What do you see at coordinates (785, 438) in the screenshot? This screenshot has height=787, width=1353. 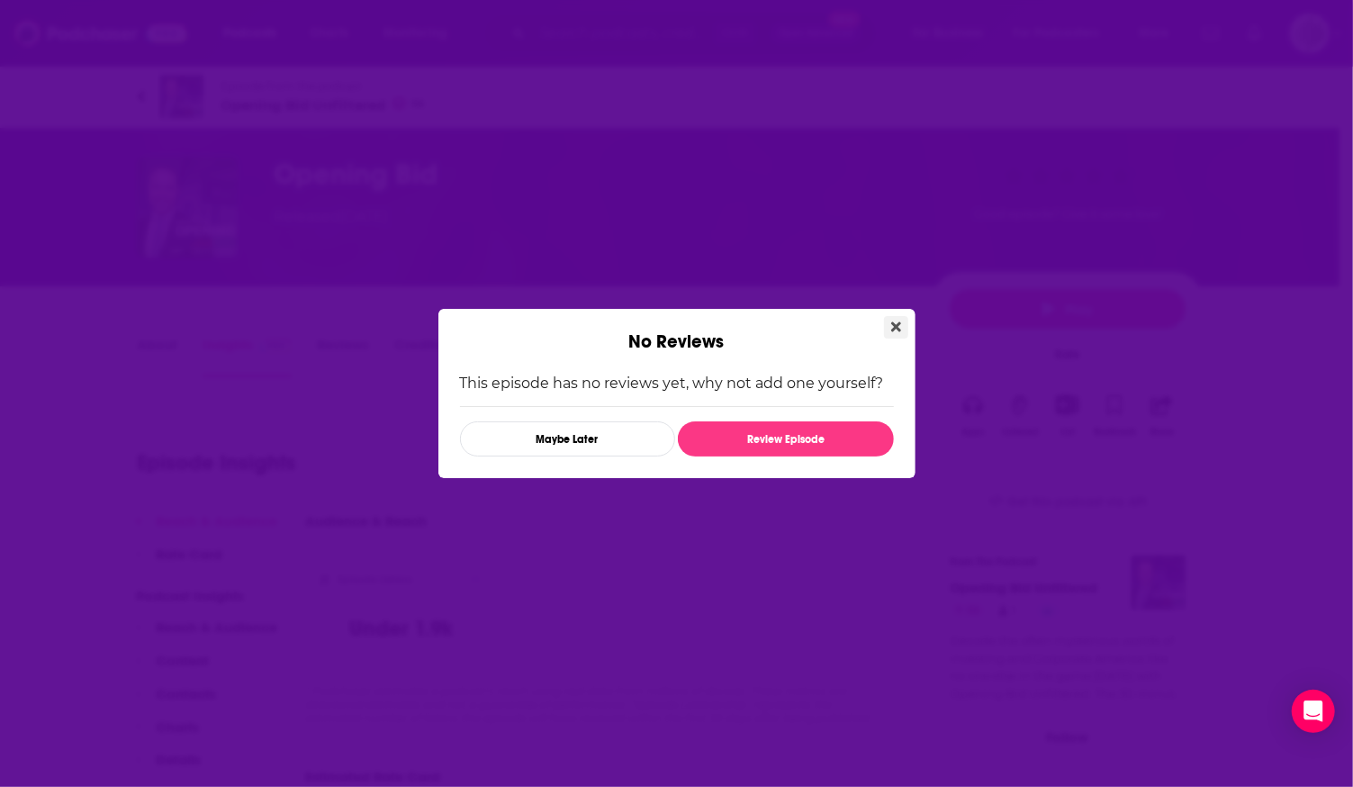 I see `button: Review Episode` at bounding box center [785, 438].